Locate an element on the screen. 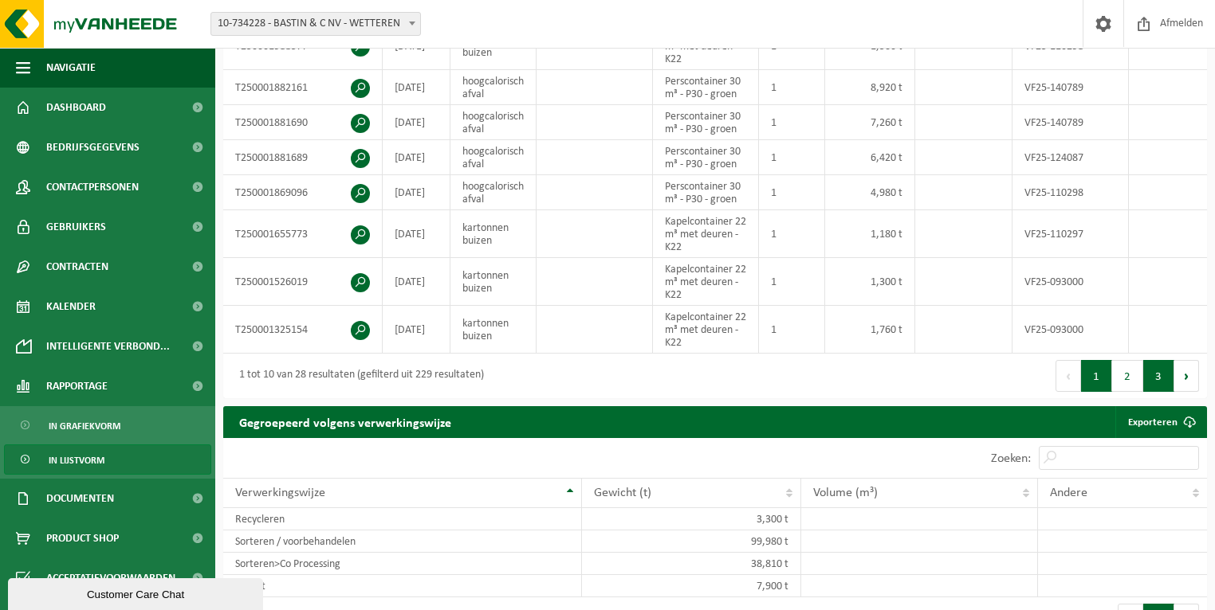 The height and width of the screenshot is (610, 1215). span: Contracten is located at coordinates (77, 267).